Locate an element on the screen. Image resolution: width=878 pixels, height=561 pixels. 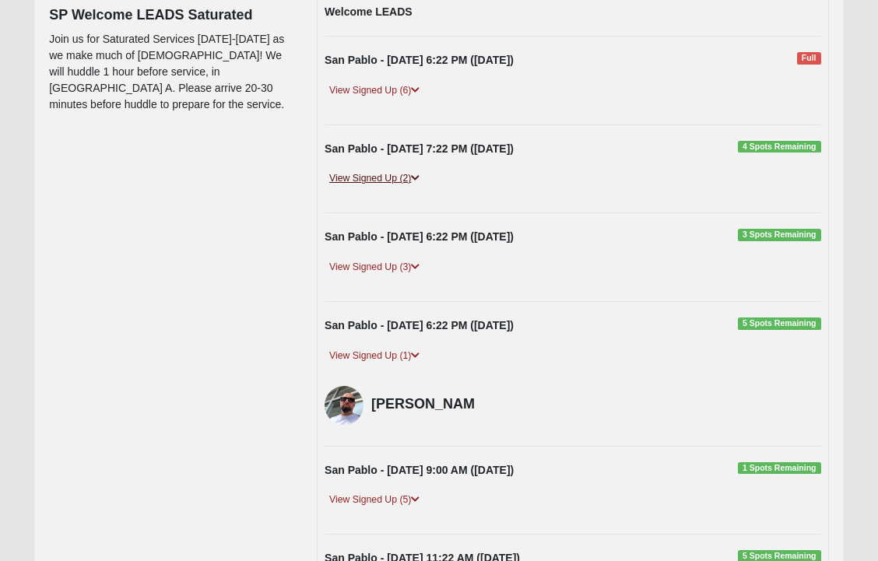
img: Bill Cramer is located at coordinates (344, 406).